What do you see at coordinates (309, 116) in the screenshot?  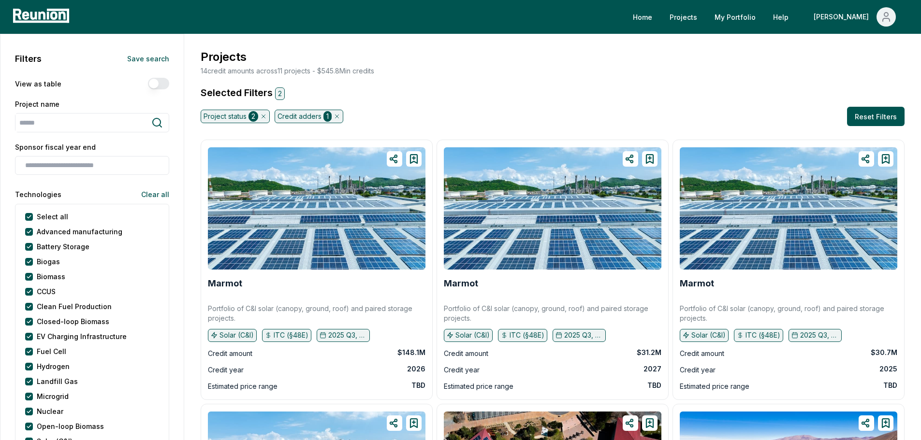 I see `div: Credit adders` at bounding box center [309, 116].